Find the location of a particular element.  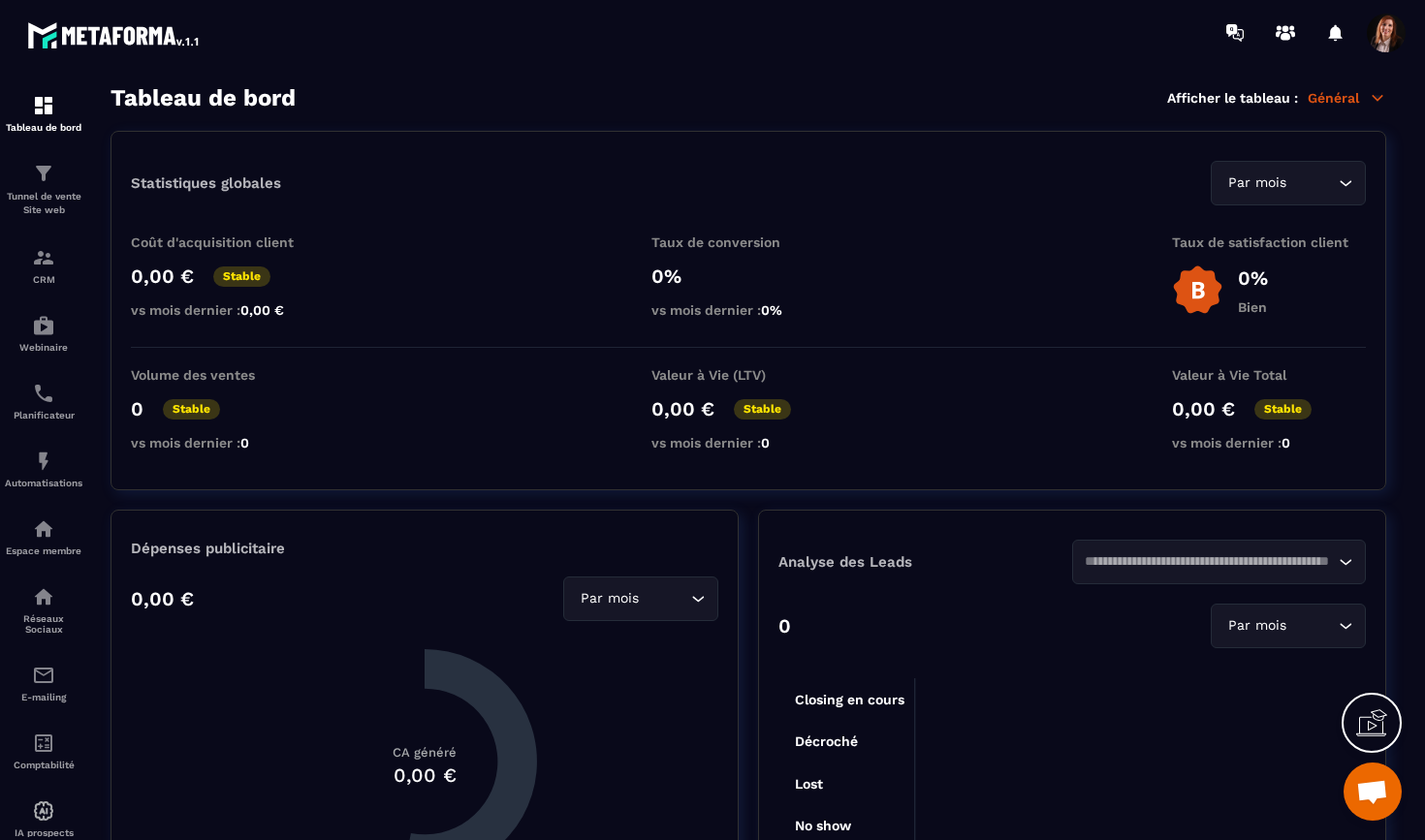

p: IA prospects is located at coordinates (44, 832).